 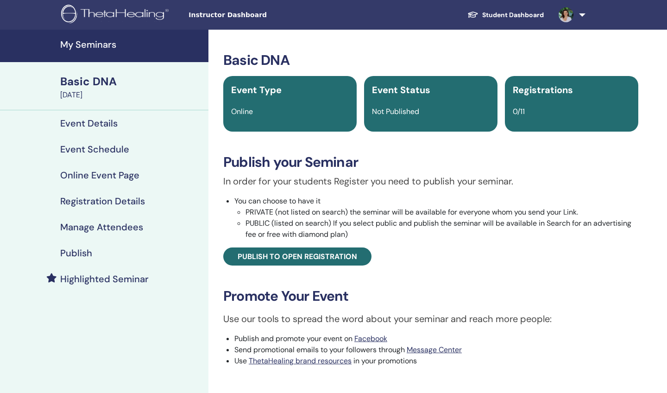 I want to click on span: 0/11, so click(x=519, y=111).